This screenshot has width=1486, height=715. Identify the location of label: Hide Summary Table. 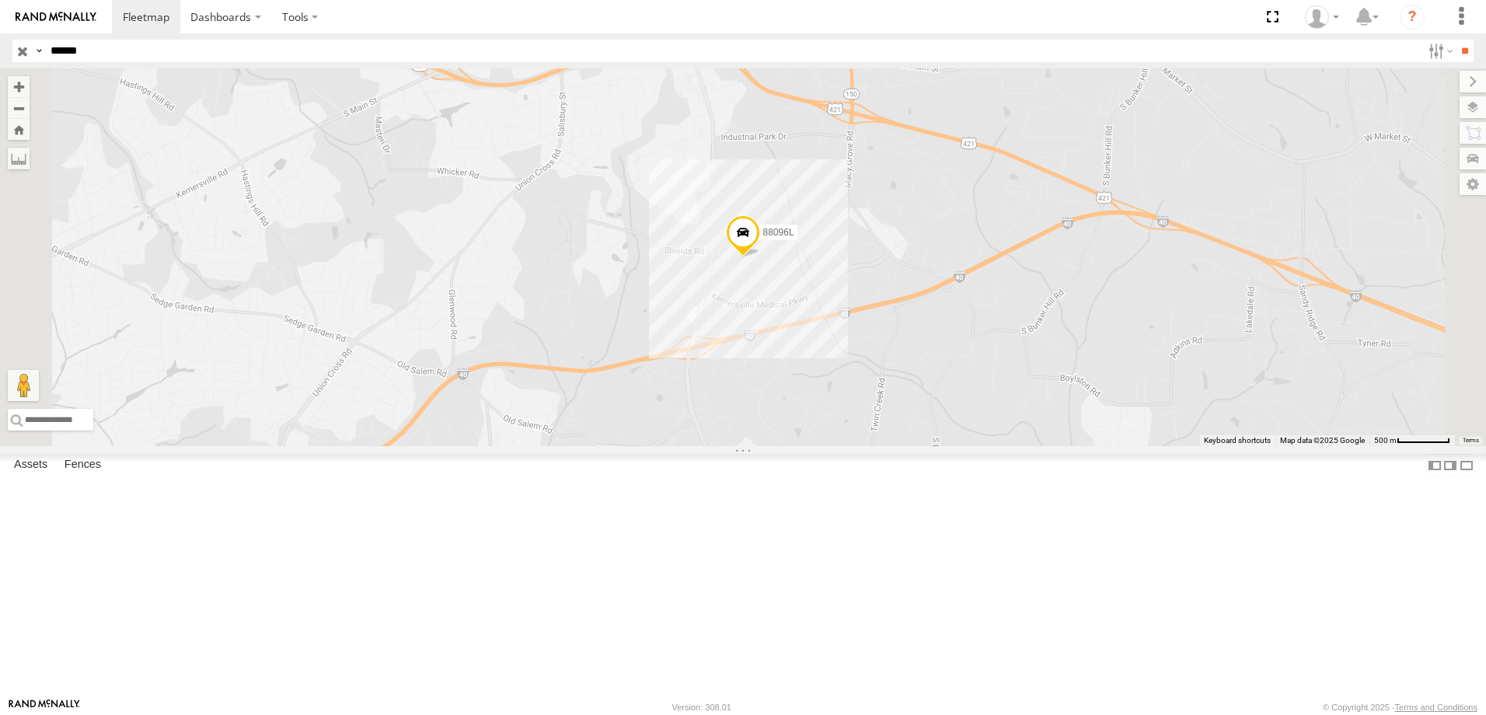
(1466, 465).